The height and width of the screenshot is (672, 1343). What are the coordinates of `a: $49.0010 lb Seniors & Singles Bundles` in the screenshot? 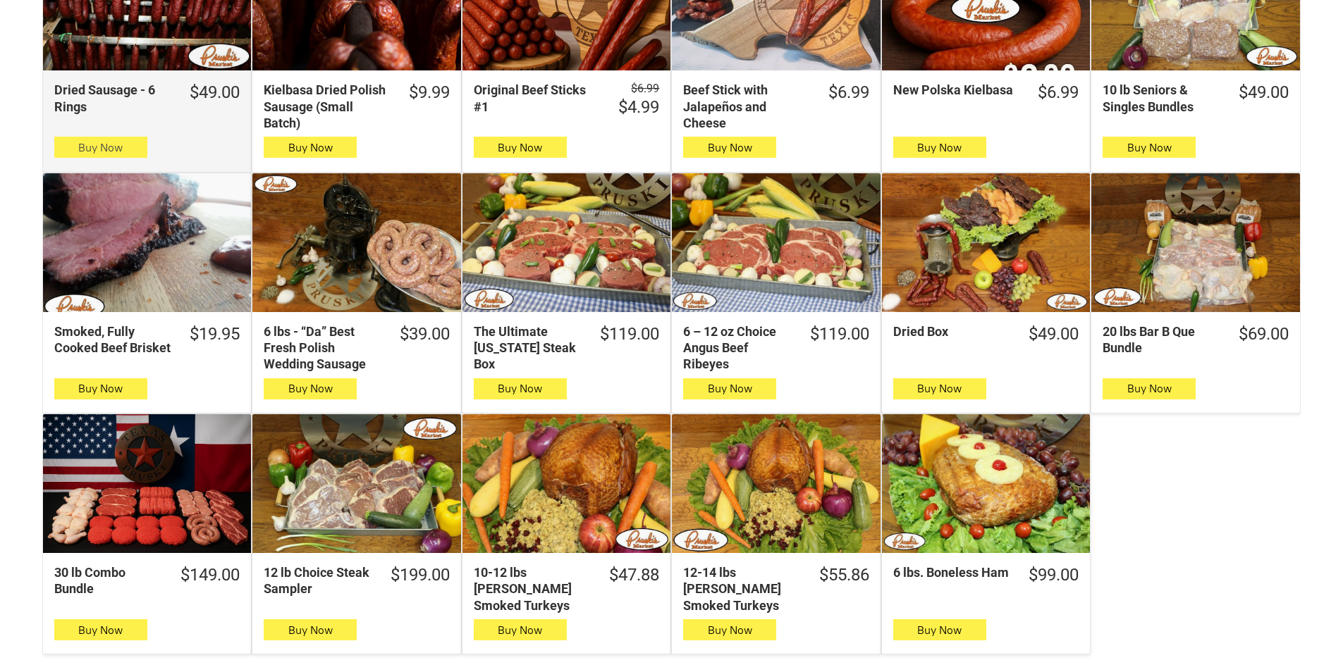 It's located at (1195, 98).